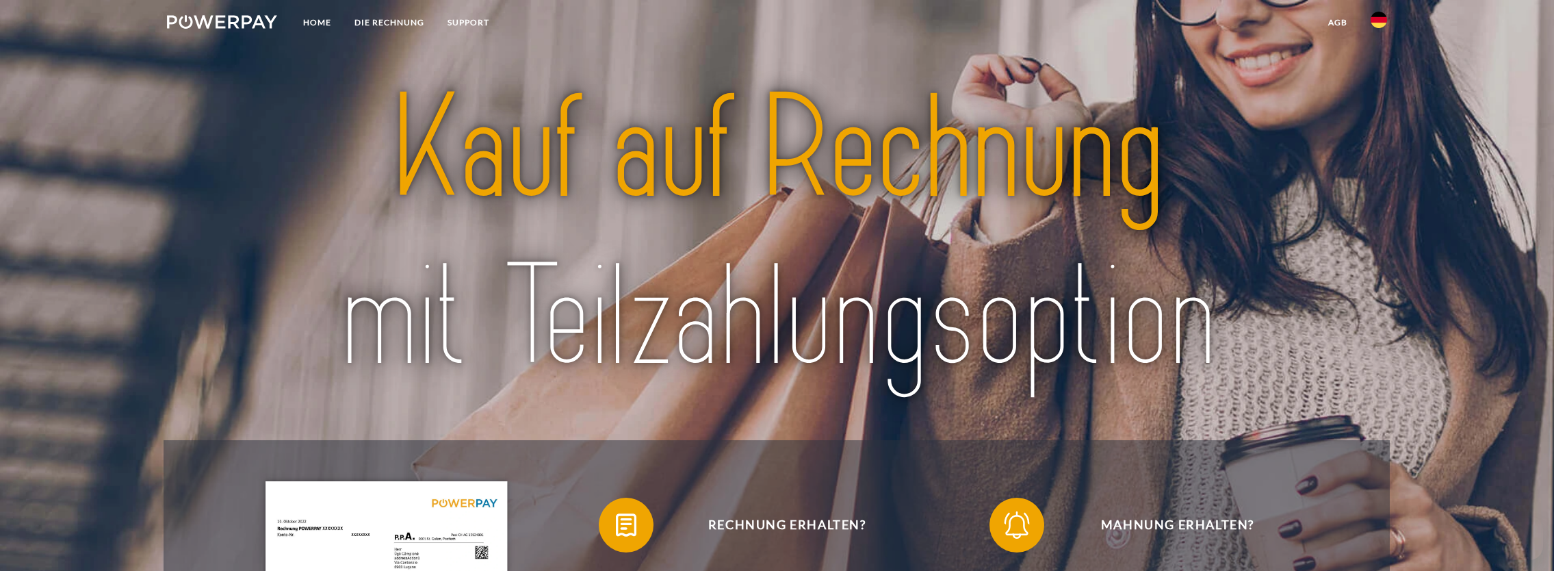  Describe the element at coordinates (777, 233) in the screenshot. I see `img: title-powerpay_de.svg` at that location.